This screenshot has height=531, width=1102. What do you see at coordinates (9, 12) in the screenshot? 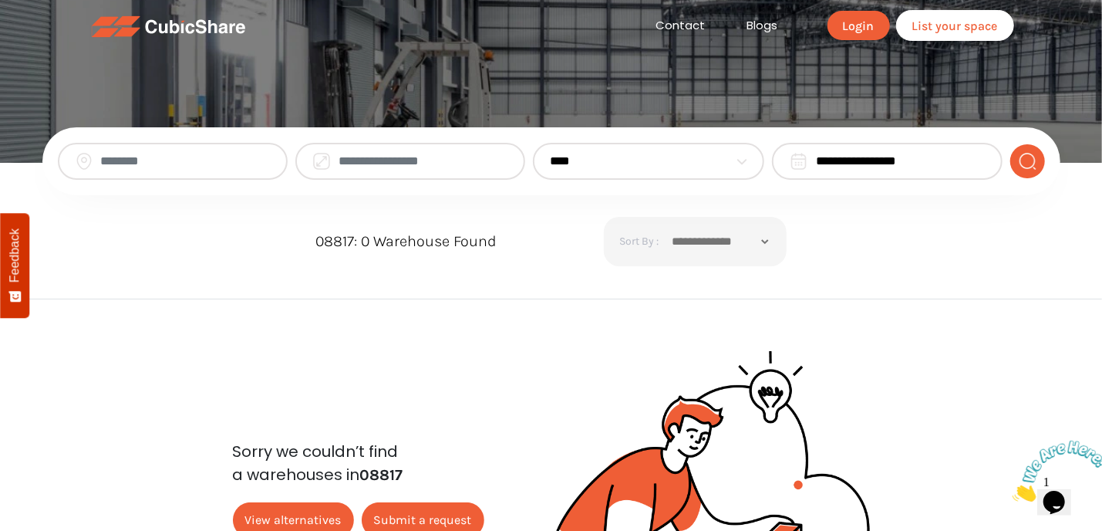
I see `span: 1` at bounding box center [9, 12].